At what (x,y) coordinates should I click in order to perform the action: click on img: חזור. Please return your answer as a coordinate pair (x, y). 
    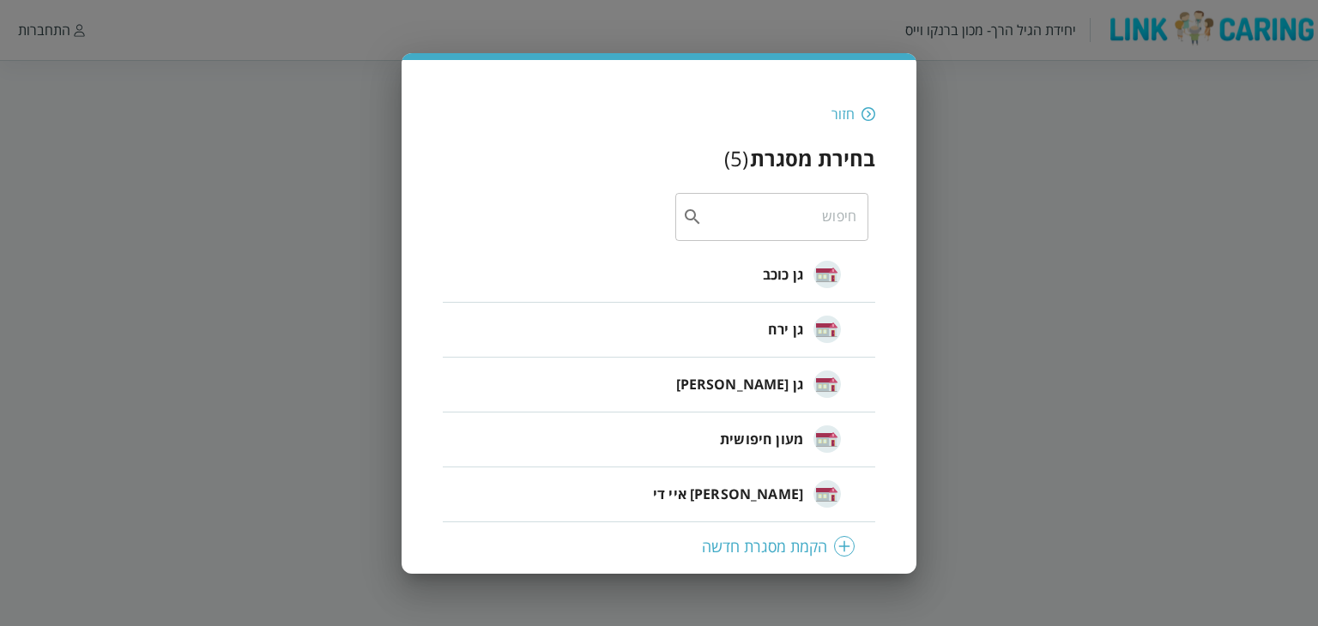
    Looking at the image, I should click on (868, 114).